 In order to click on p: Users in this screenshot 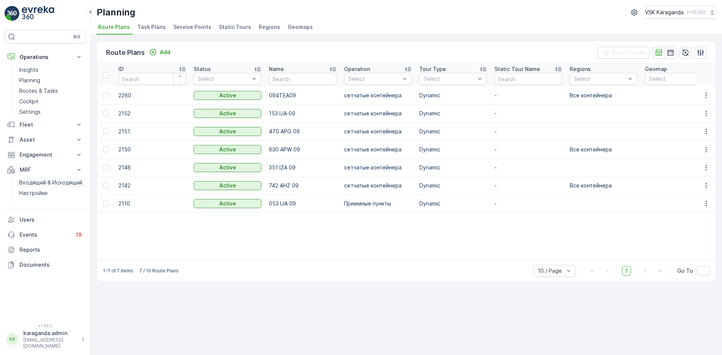, I will do `click(51, 220)`.